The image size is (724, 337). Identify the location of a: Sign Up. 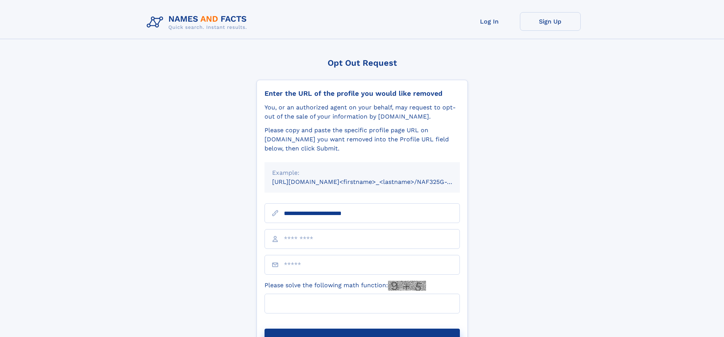
(551, 21).